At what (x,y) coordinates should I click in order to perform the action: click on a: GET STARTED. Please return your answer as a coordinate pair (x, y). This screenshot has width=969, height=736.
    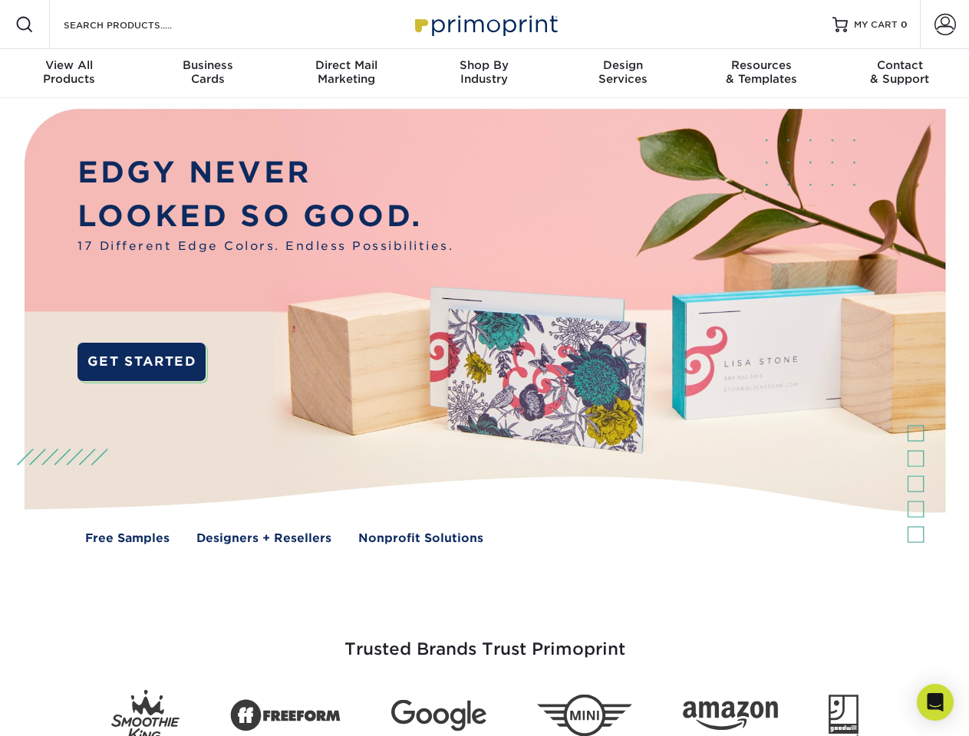
    Looking at the image, I should click on (141, 362).